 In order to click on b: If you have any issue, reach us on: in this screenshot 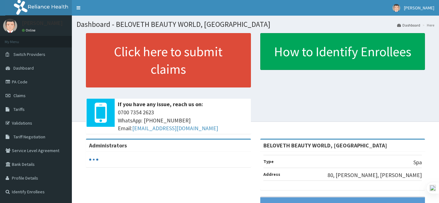, I will do `click(160, 104)`.